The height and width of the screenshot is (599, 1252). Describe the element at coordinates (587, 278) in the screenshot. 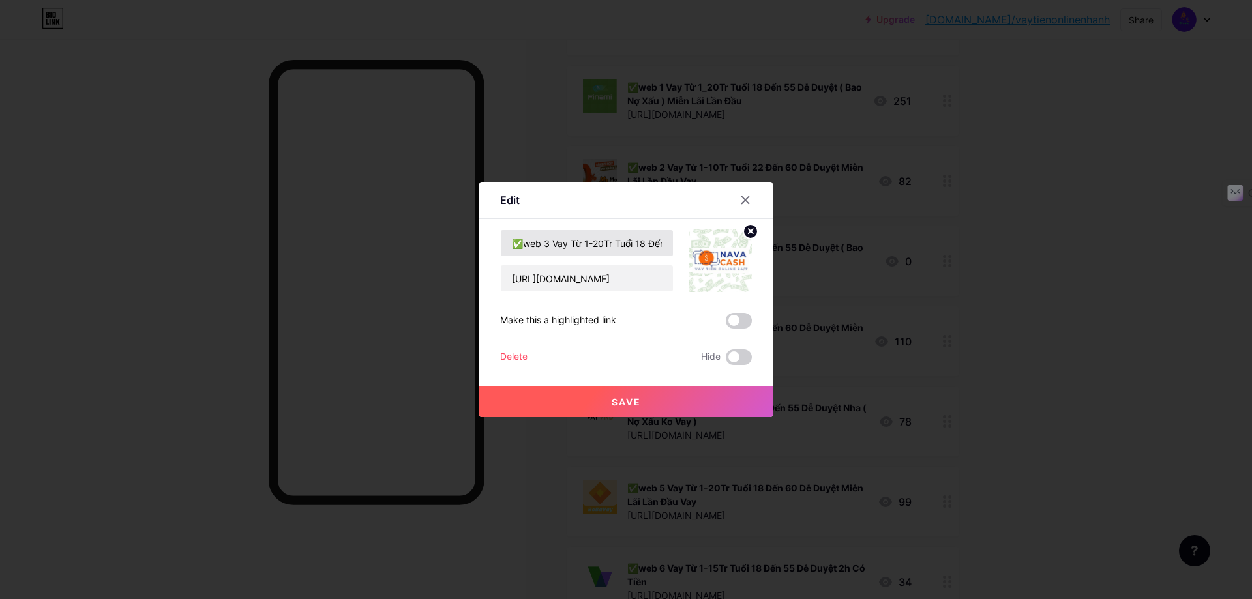

I see `input: URL` at that location.